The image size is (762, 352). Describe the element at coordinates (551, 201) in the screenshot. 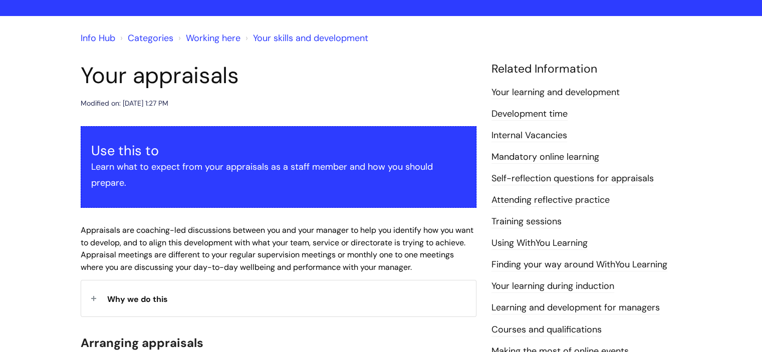

I see `a: Attending reflective practice` at that location.